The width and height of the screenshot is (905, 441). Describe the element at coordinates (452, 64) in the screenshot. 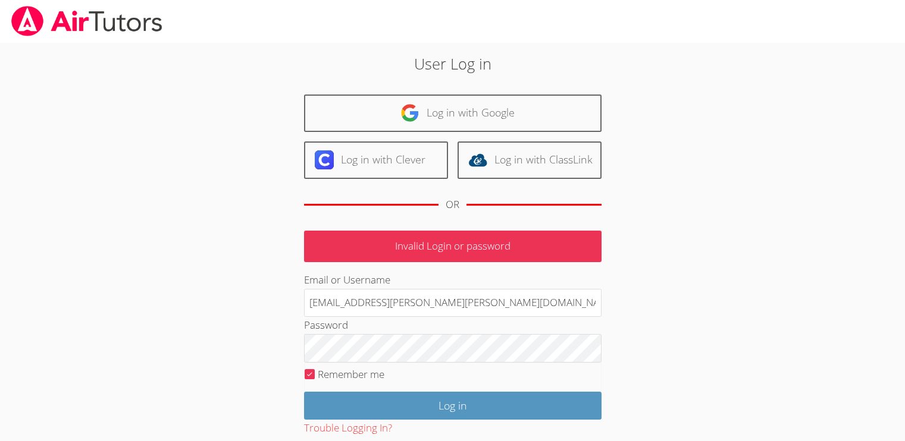

I see `h2: User Log in` at that location.